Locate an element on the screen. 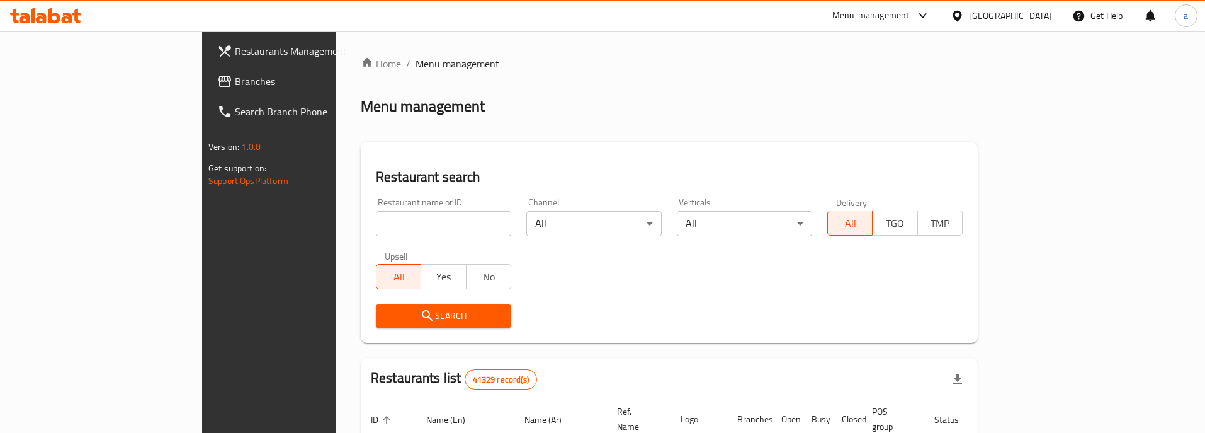 This screenshot has width=1205, height=433. span: Get support on: is located at coordinates (237, 168).